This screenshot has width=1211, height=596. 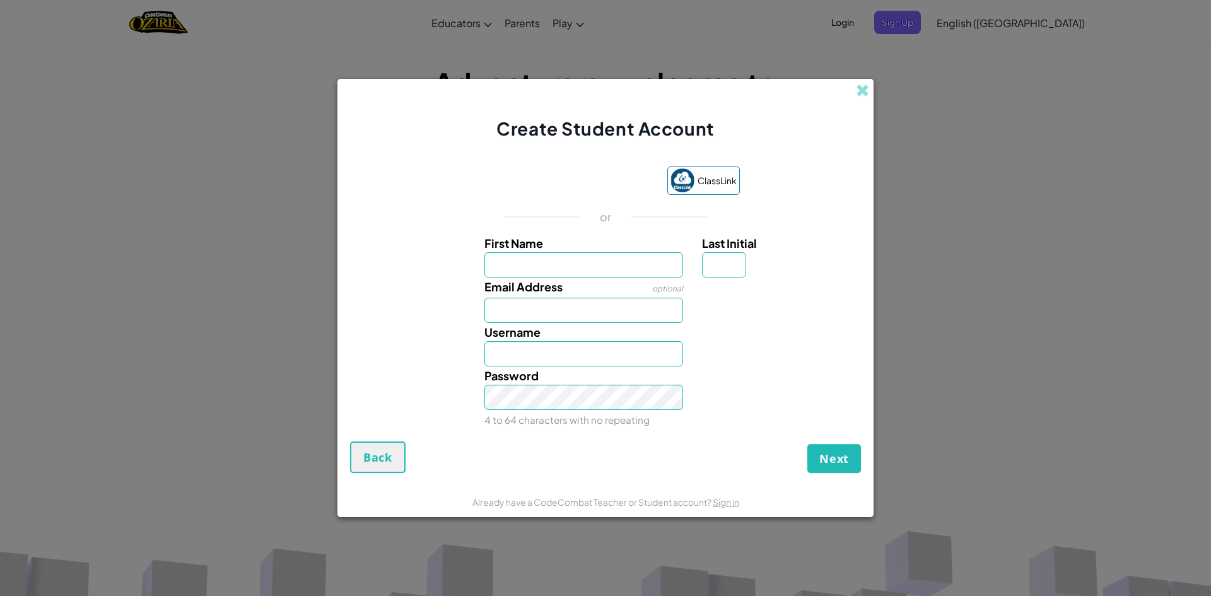 What do you see at coordinates (378, 457) in the screenshot?
I see `button: Back` at bounding box center [378, 457].